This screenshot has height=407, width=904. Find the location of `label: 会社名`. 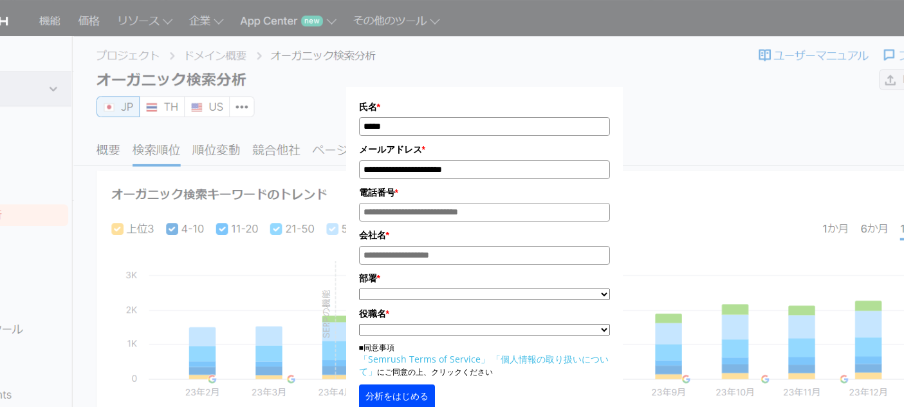

label: 会社名 is located at coordinates (484, 235).